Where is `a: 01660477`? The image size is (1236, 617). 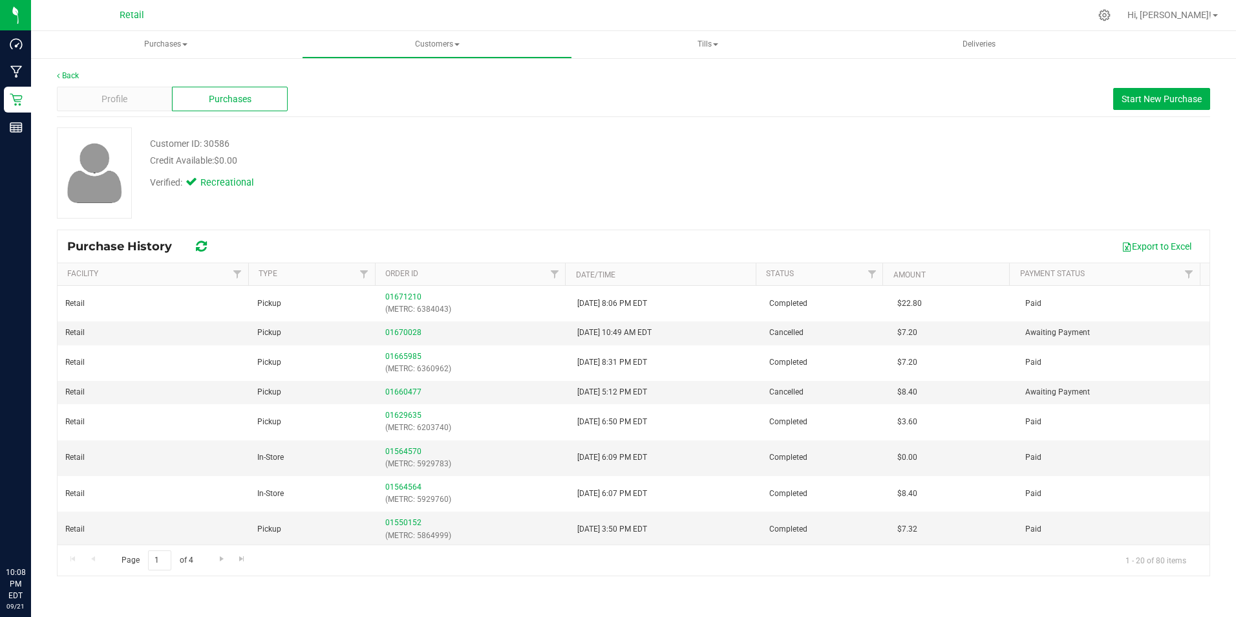 a: 01660477 is located at coordinates (403, 392).